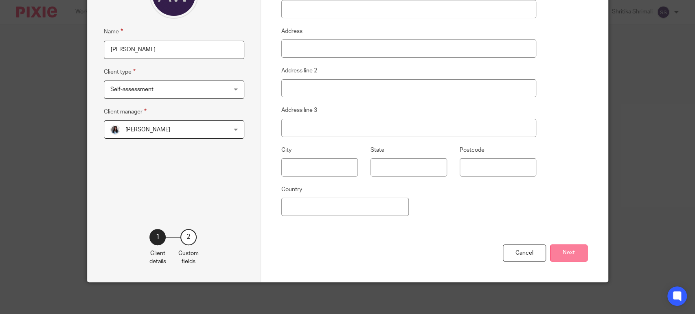  What do you see at coordinates (125, 112) in the screenshot?
I see `label: Client manager` at bounding box center [125, 112].